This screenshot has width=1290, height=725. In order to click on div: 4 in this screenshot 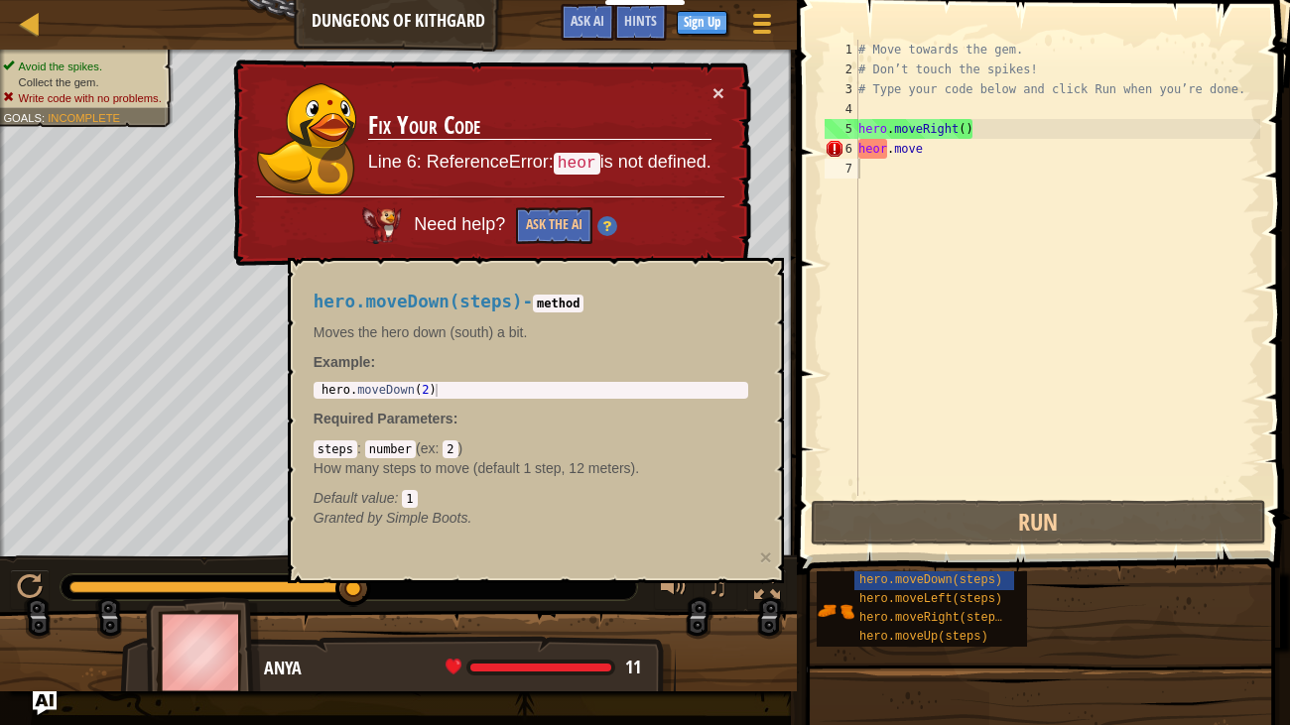, I will do `click(841, 109)`.